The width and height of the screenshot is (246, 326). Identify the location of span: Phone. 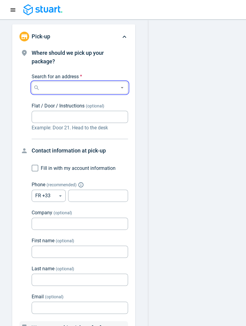
(38, 185).